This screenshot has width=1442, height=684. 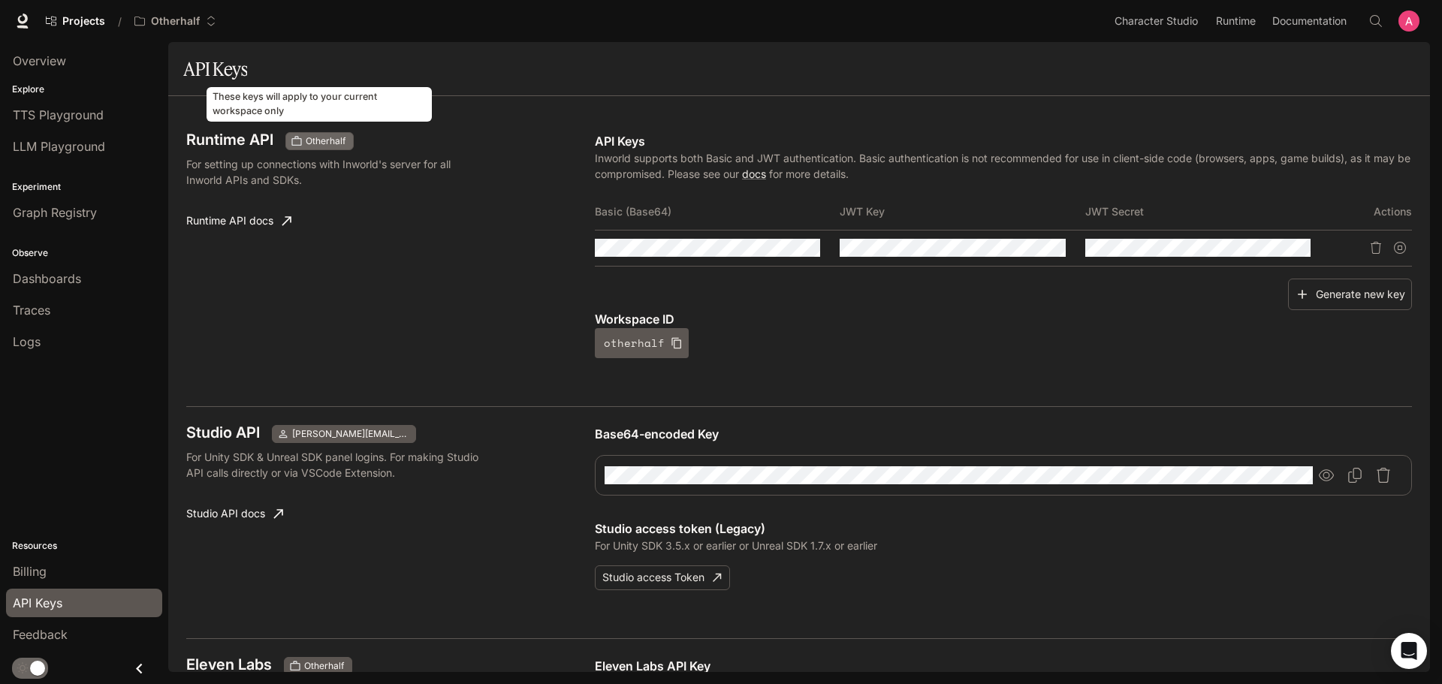 What do you see at coordinates (662, 578) in the screenshot?
I see `button: Studio access Token` at bounding box center [662, 578].